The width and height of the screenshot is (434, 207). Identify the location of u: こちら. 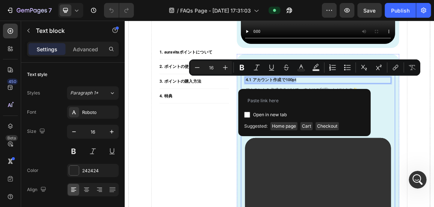
(182, 110).